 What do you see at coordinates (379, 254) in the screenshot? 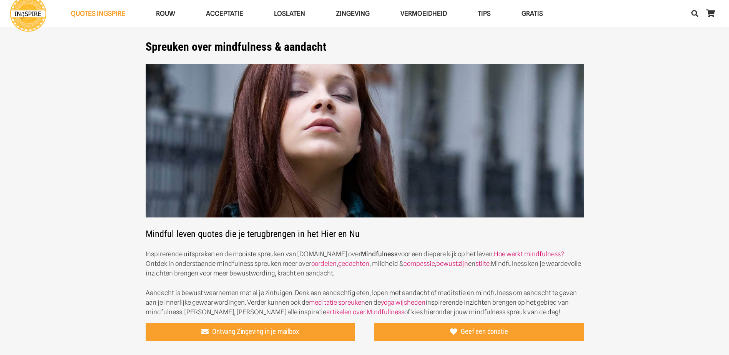
I see `strong: Mindfulness` at bounding box center [379, 254].